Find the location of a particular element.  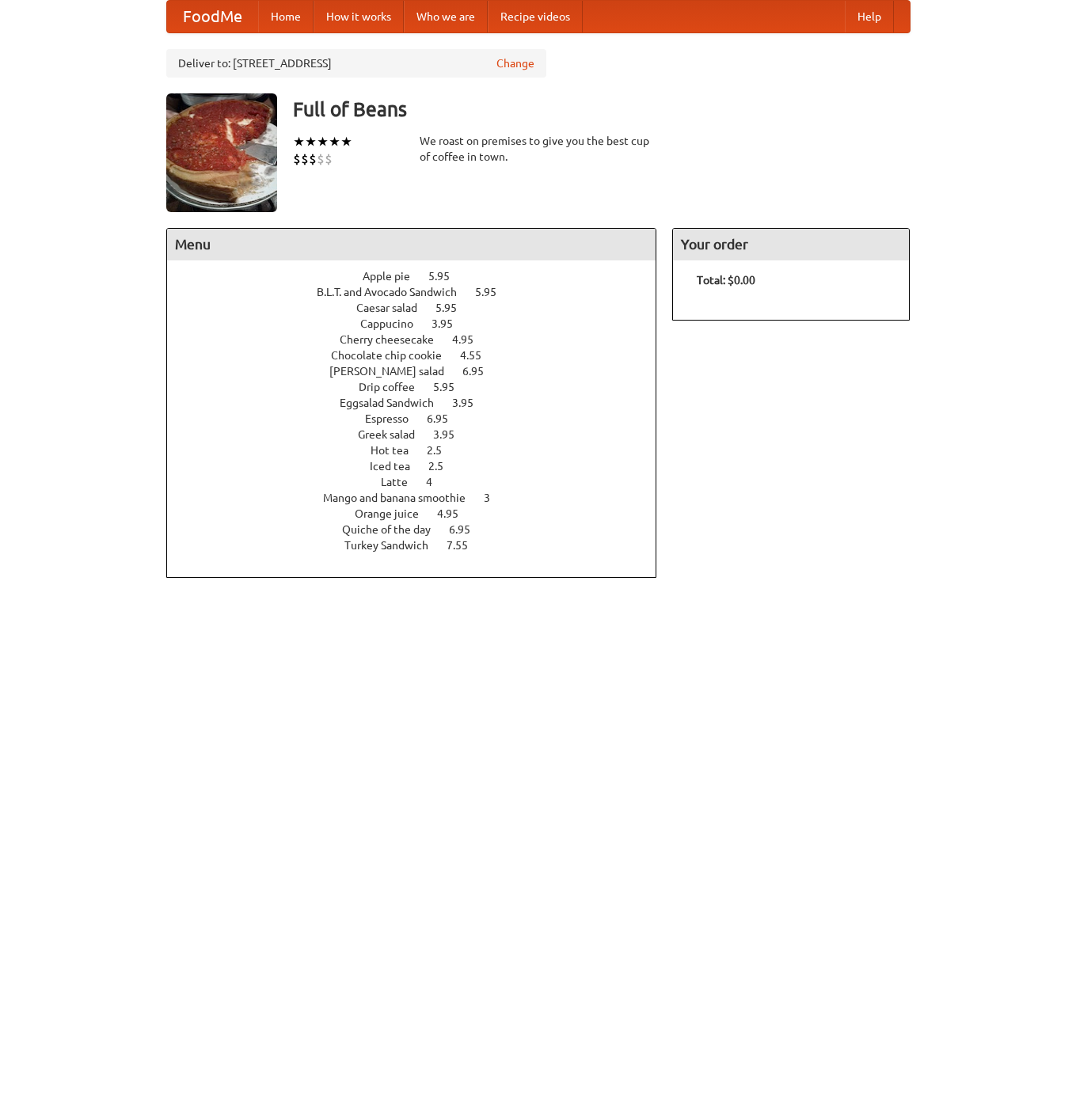

h3: Full of Beans is located at coordinates (602, 110).